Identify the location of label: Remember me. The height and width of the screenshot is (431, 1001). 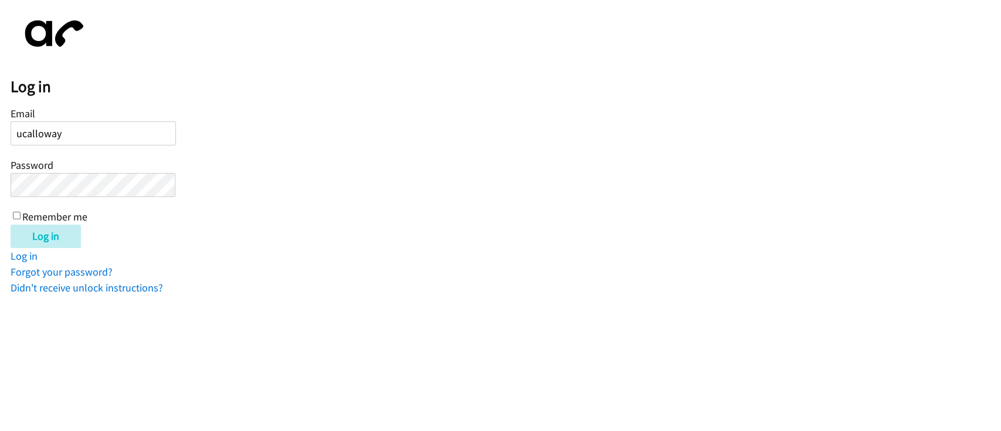
(55, 216).